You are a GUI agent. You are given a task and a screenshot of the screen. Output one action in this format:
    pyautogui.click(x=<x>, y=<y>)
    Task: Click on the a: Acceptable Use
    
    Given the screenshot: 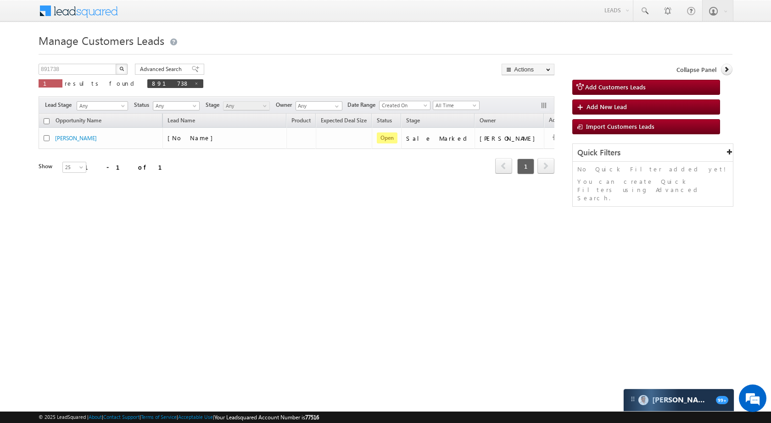 What is the action you would take?
    pyautogui.click(x=195, y=417)
    